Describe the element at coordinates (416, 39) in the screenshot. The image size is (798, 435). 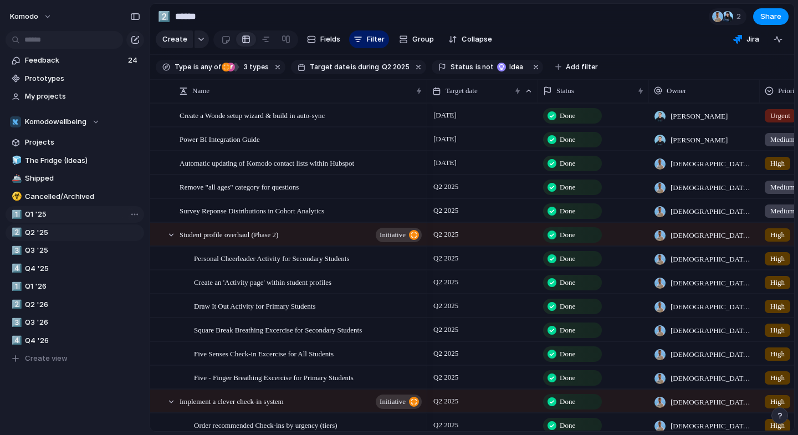
I see `button: Group` at that location.